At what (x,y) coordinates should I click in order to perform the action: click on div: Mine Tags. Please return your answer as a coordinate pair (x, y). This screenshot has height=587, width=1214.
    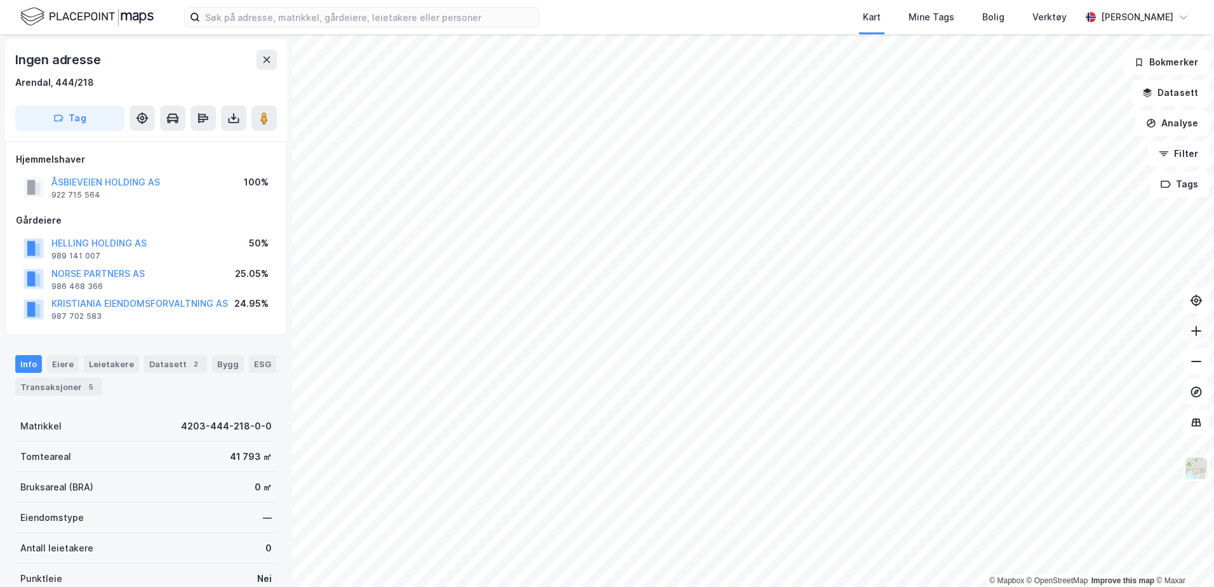
    Looking at the image, I should click on (932, 17).